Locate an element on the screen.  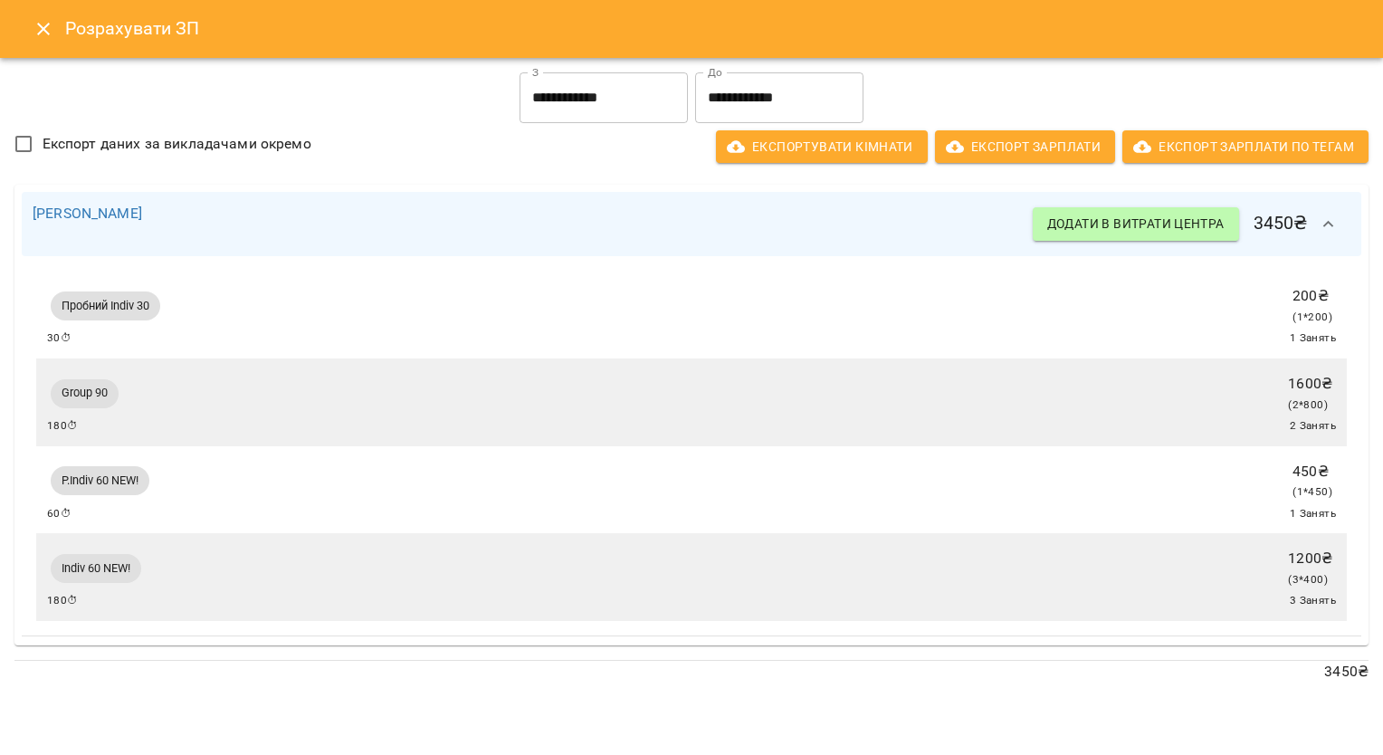
span: 60 ⏱ is located at coordinates (59, 514).